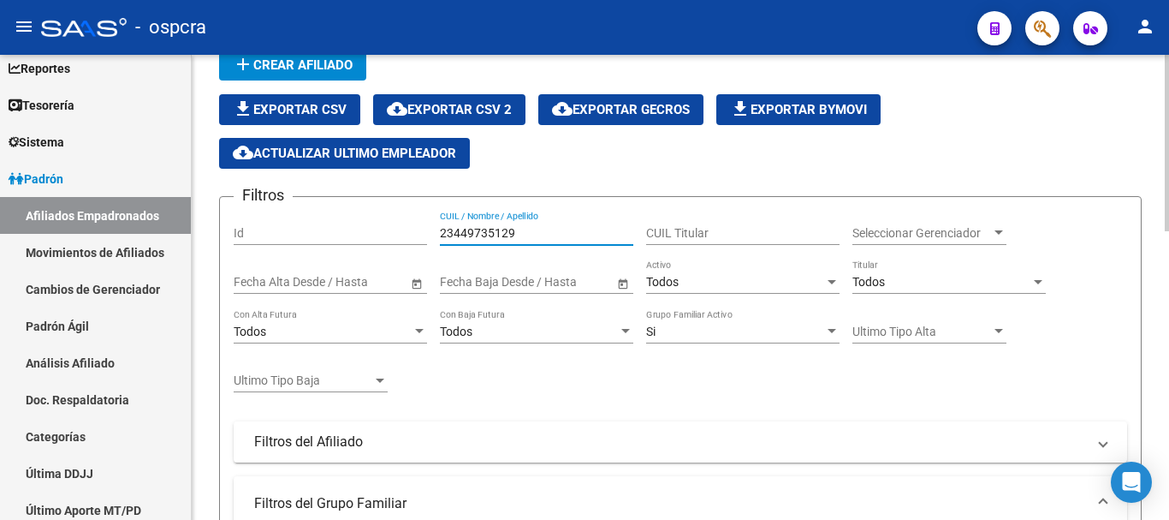 This screenshot has height=520, width=1169. Describe the element at coordinates (289, 110) in the screenshot. I see `span: Exportar CSV` at that location.